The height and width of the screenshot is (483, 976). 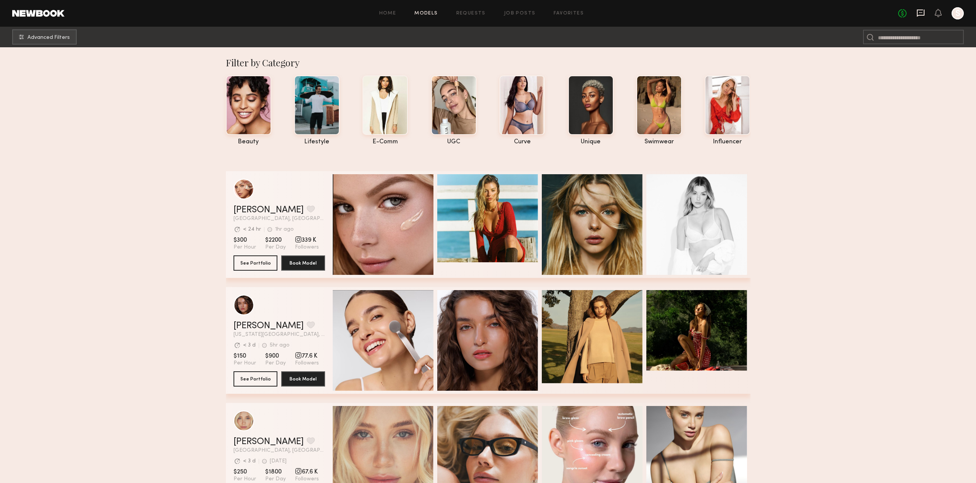 I want to click on div: 5hr ago, so click(x=280, y=346).